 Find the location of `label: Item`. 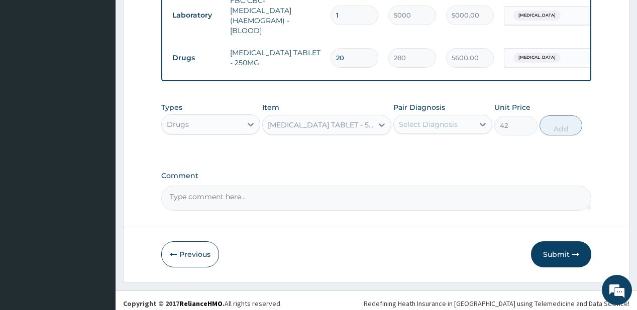

label: Item is located at coordinates (271, 107).